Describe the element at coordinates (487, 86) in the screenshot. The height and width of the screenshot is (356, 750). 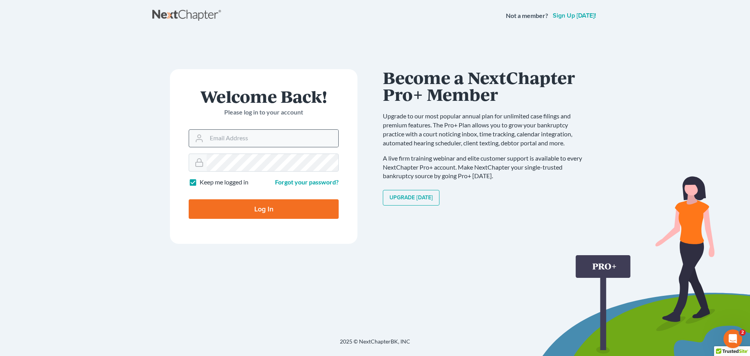
I see `h1: Become a NextChapter Pro+ Member` at that location.